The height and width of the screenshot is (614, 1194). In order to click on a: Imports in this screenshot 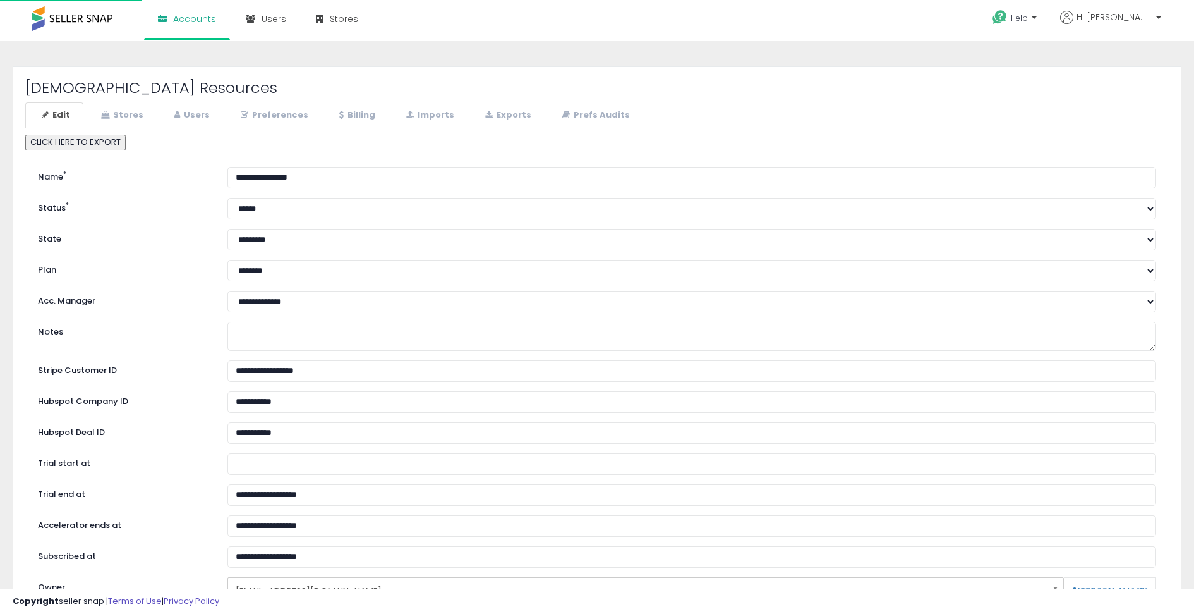, I will do `click(428, 115)`.